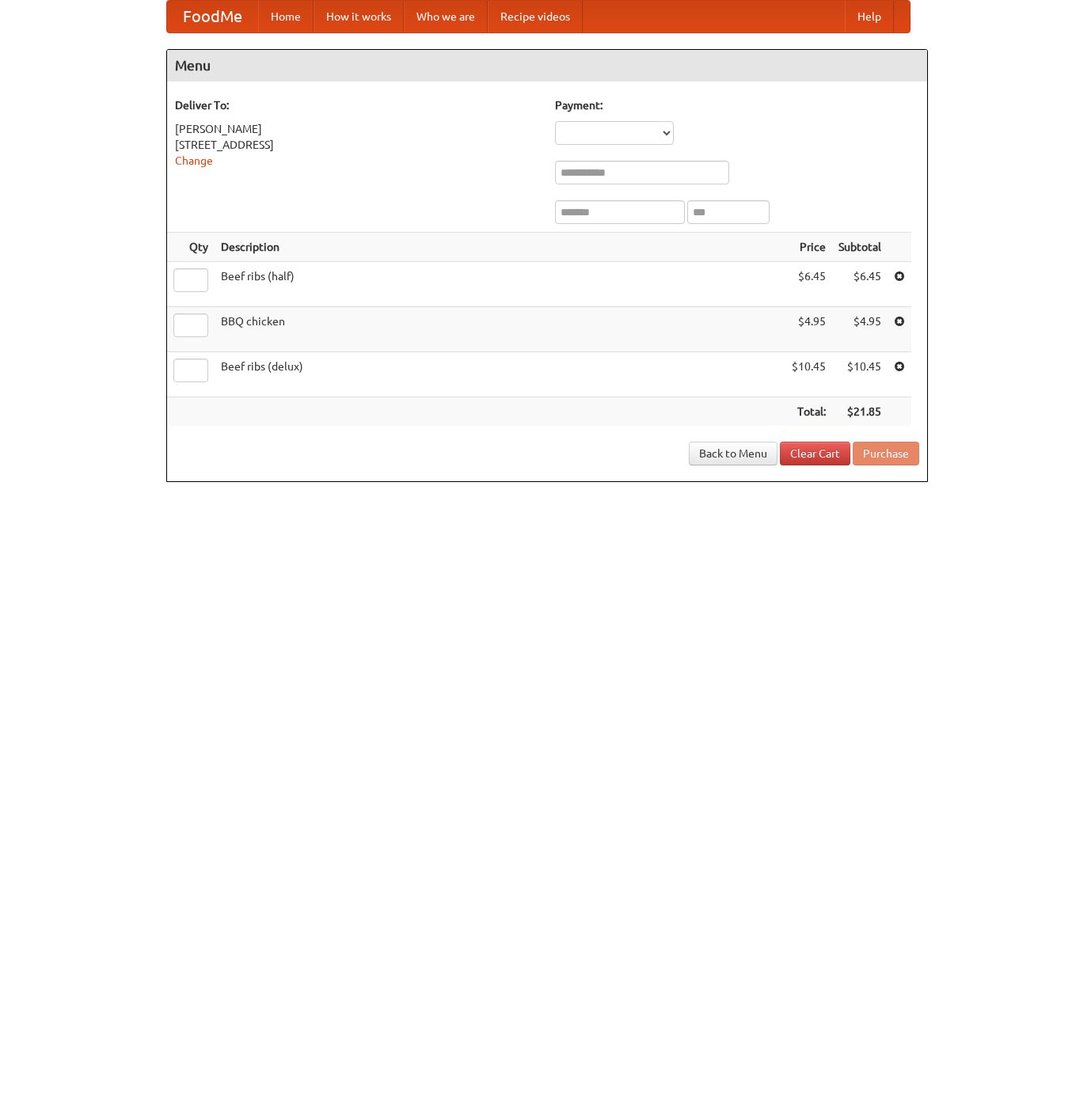 Image resolution: width=1076 pixels, height=1120 pixels. What do you see at coordinates (500, 247) in the screenshot?
I see `th: Description` at bounding box center [500, 247].